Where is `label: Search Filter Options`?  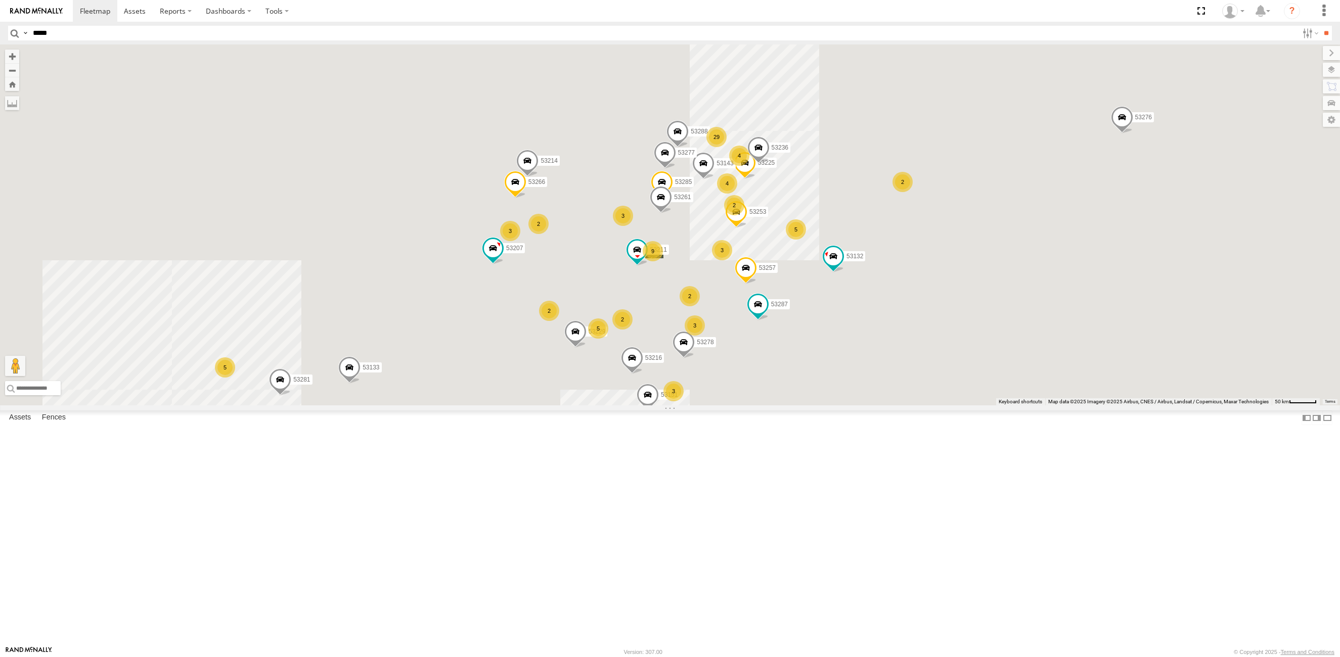 label: Search Filter Options is located at coordinates (1309, 33).